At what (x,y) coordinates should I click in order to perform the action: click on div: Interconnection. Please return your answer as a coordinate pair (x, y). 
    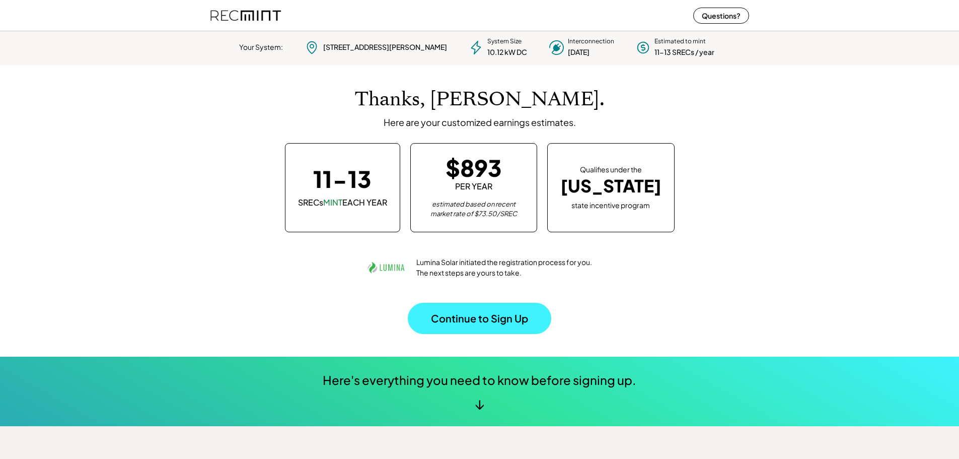
    Looking at the image, I should click on (591, 41).